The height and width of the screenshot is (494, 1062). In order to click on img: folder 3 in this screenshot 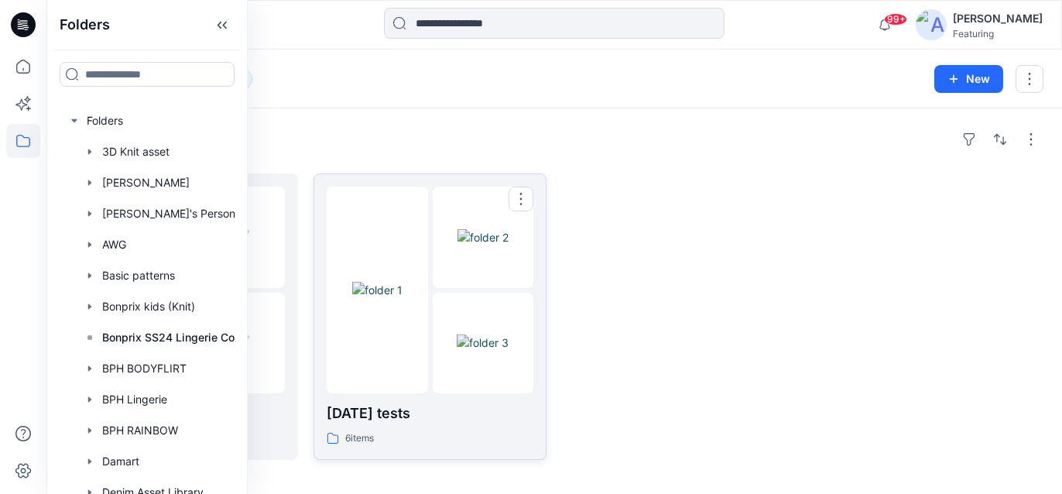, I will do `click(482, 342)`.